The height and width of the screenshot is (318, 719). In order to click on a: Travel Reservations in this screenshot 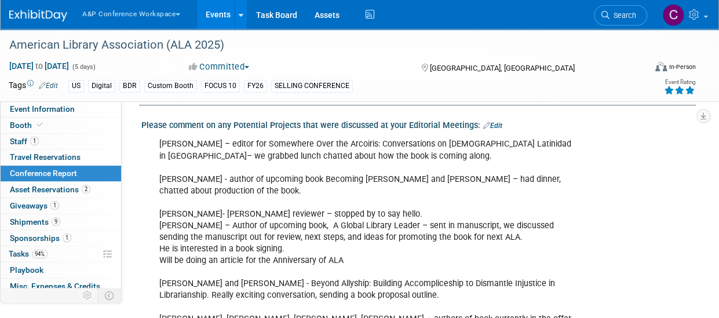, I will do `click(61, 157)`.